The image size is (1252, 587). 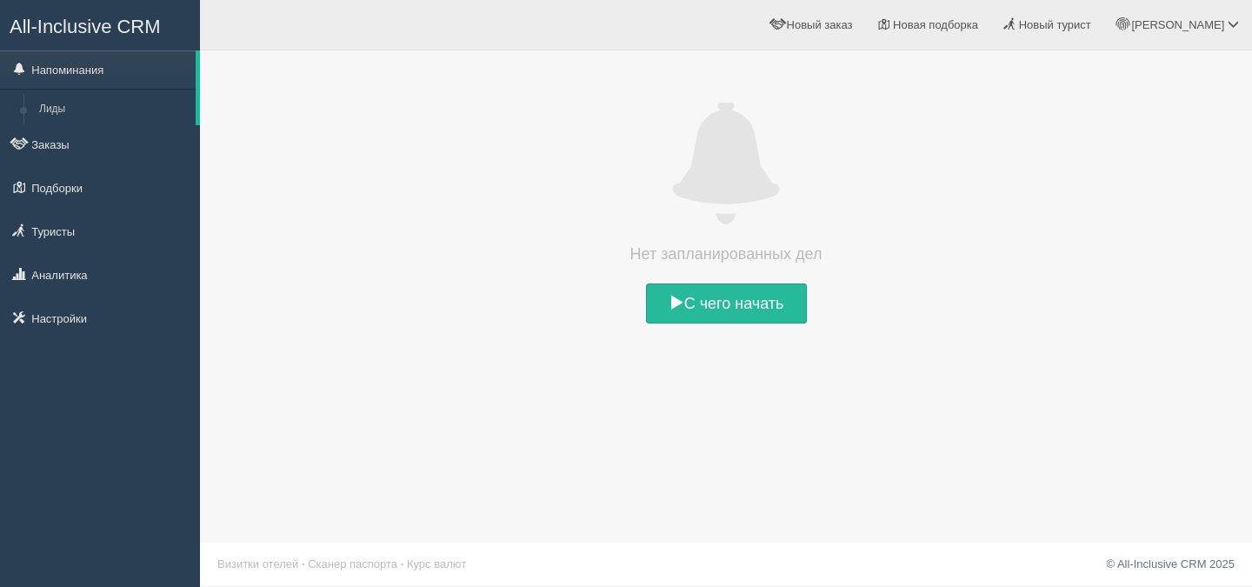 I want to click on span: Новый турист, so click(x=1055, y=24).